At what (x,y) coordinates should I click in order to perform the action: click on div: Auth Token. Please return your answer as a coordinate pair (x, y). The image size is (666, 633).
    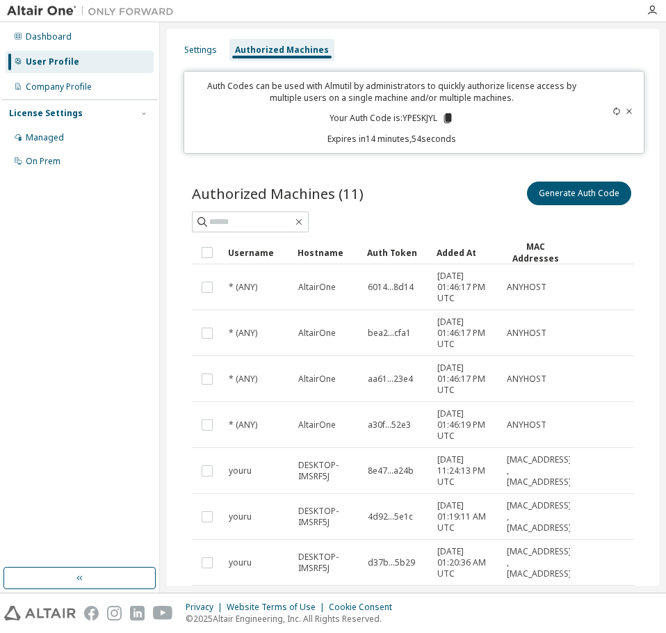
    Looking at the image, I should click on (396, 252).